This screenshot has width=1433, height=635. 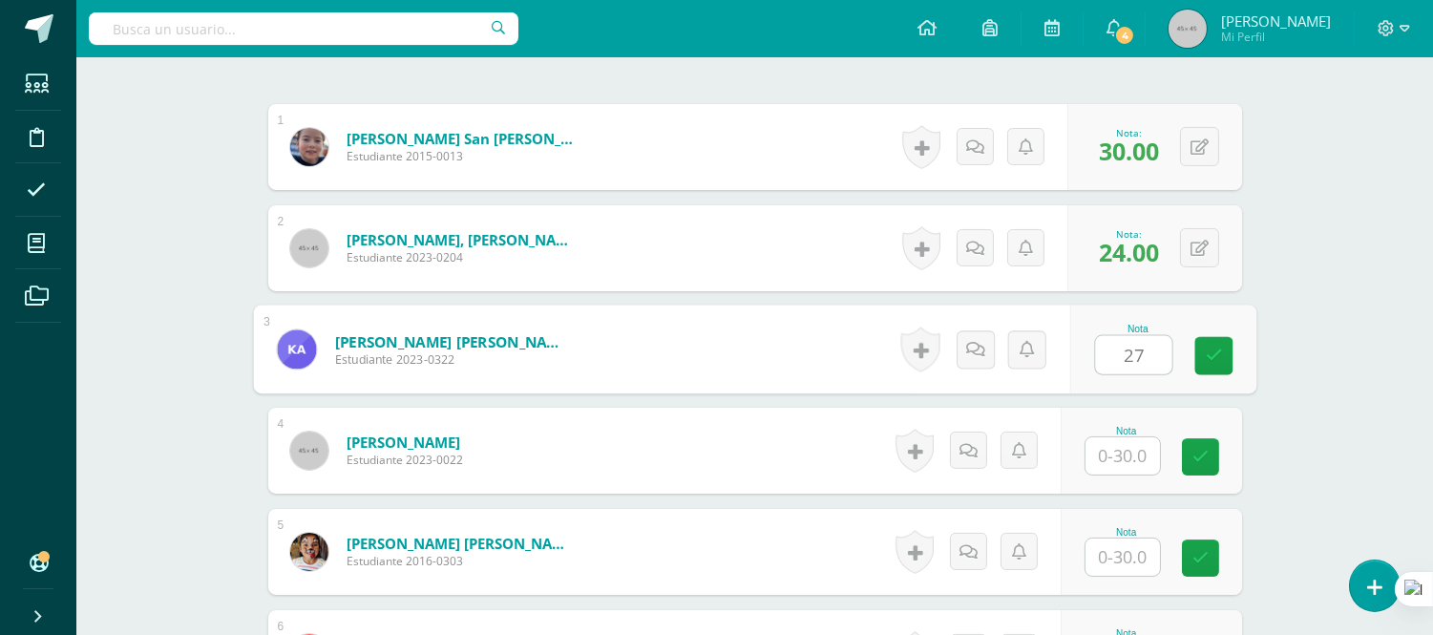 I want to click on span: 24.00, so click(x=1128, y=252).